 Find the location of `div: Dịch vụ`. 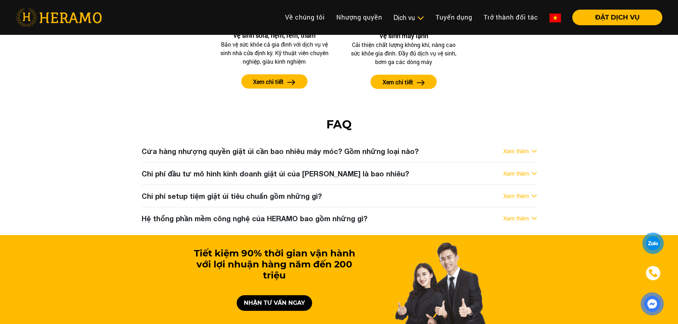

div: Dịch vụ is located at coordinates (409, 17).